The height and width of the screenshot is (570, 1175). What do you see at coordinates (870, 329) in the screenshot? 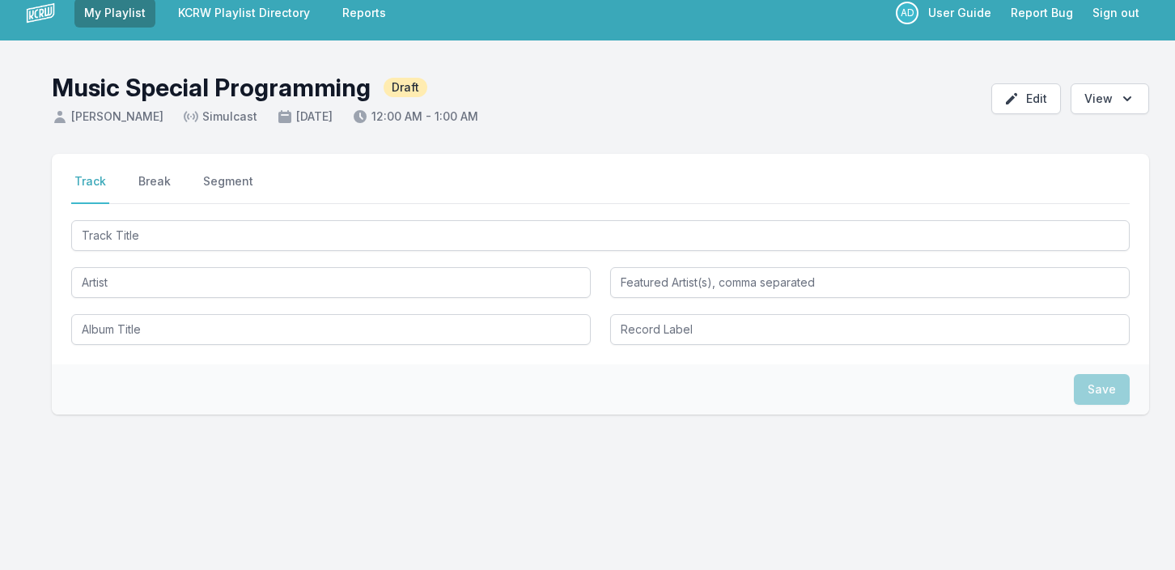
I see `input: Record Label` at bounding box center [870, 329].